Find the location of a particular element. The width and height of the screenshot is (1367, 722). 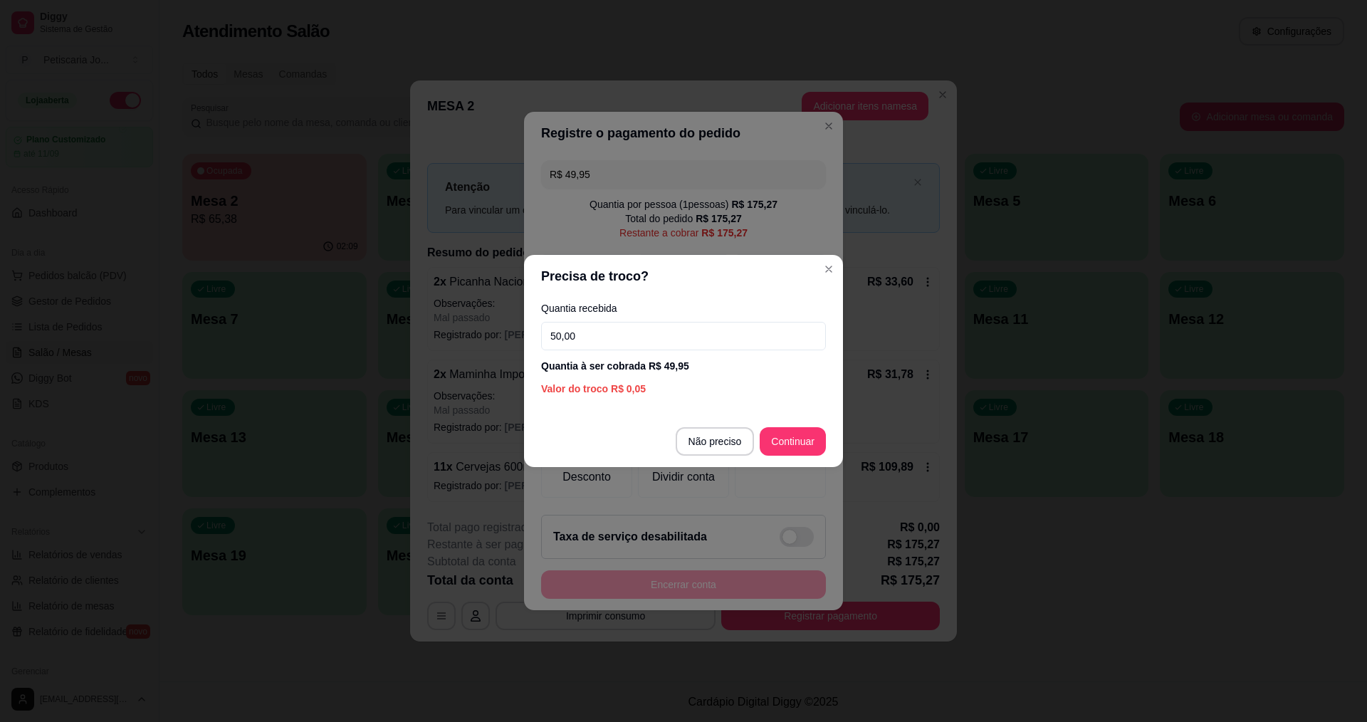

div: Valor do troco R$ 0,05 is located at coordinates (684, 389).